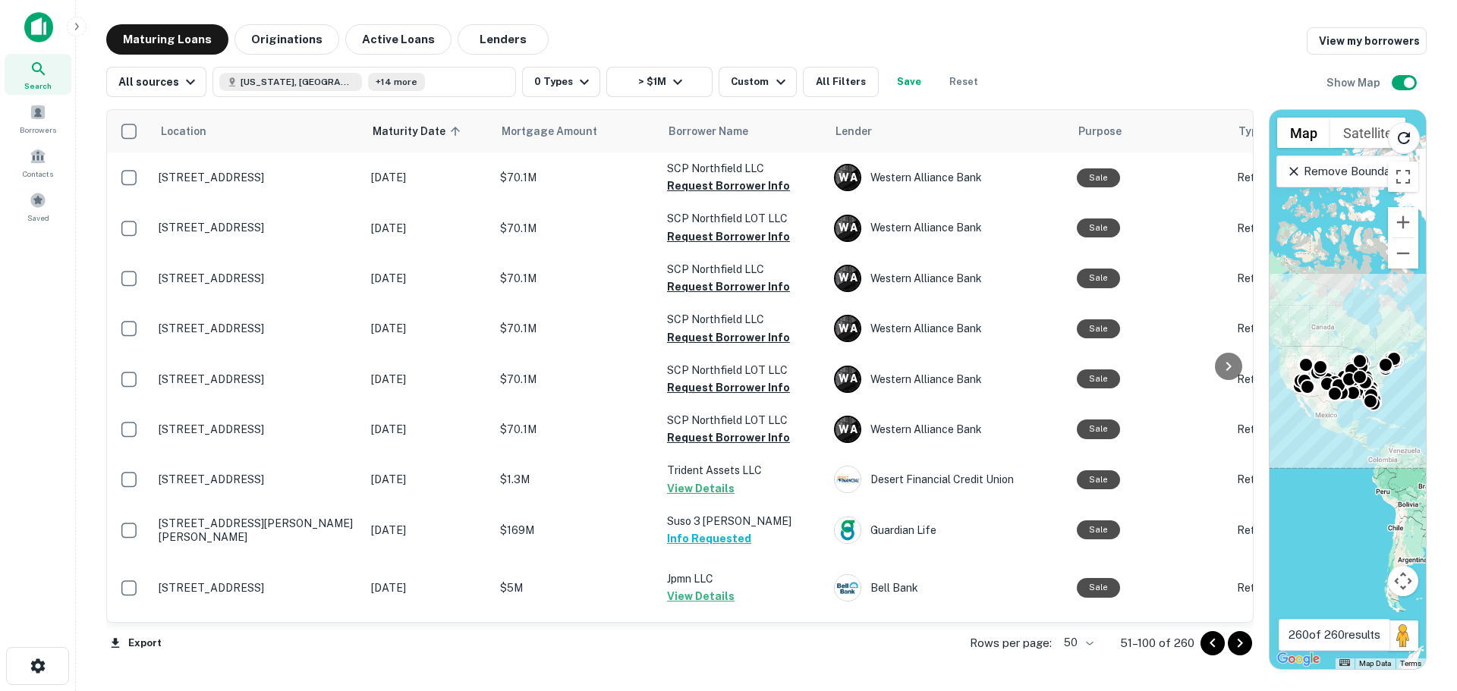 This screenshot has width=1457, height=691. Describe the element at coordinates (1348, 389) in the screenshot. I see `div: 0 0` at that location.